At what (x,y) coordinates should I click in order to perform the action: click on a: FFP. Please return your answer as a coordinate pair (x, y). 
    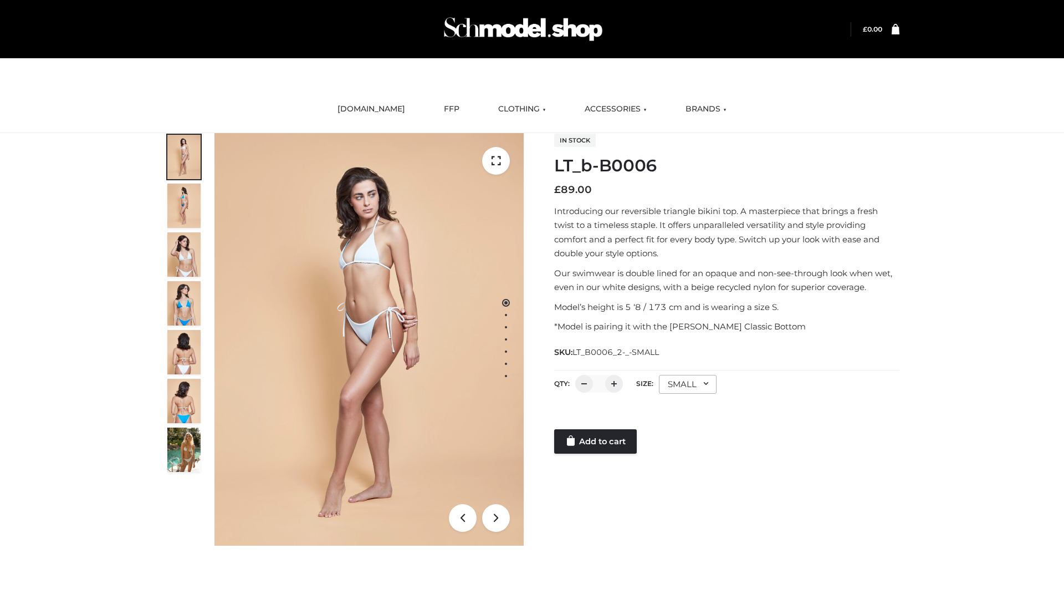
    Looking at the image, I should click on (452, 109).